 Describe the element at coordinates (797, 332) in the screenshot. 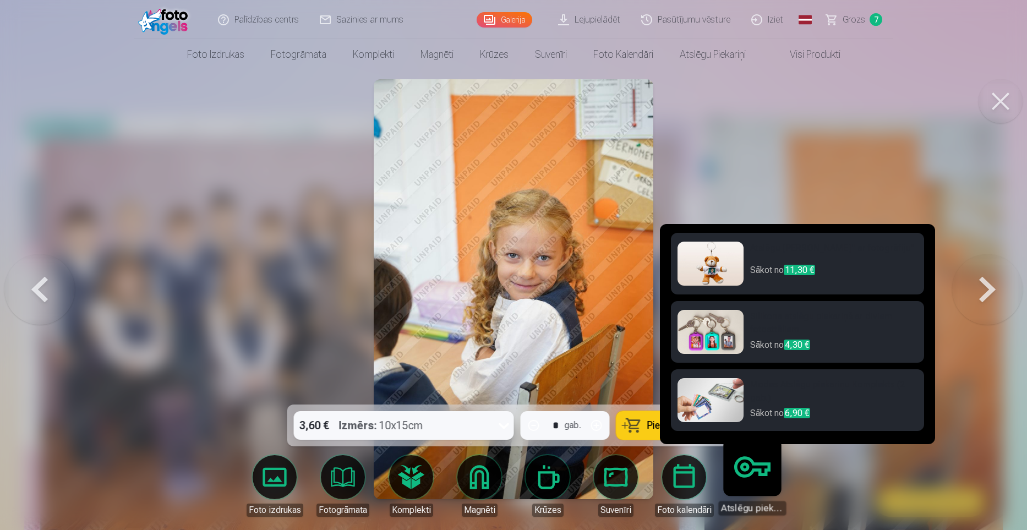

I see `a: Silikona atslēgu piekariņš ar diviem fotoattēliemSākot no4,30 €` at that location.